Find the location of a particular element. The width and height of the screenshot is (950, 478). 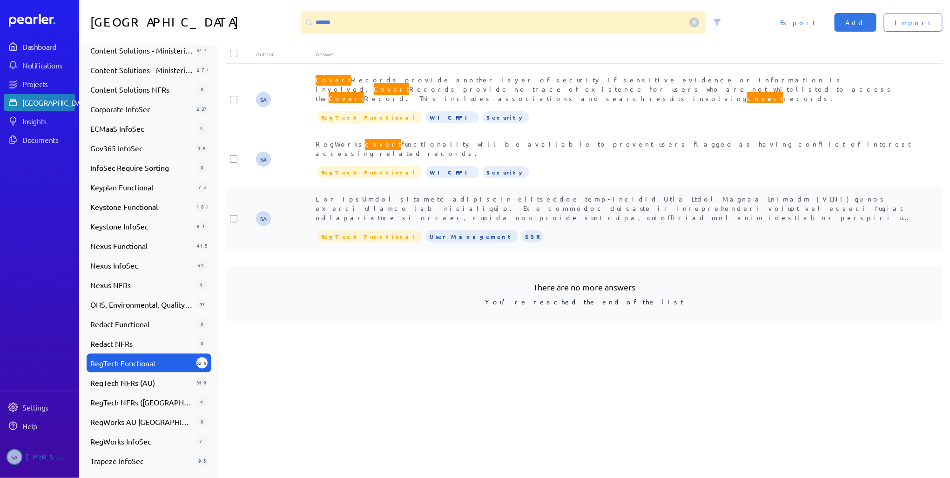

span: Gov365 InfoSec is located at coordinates (142, 148).